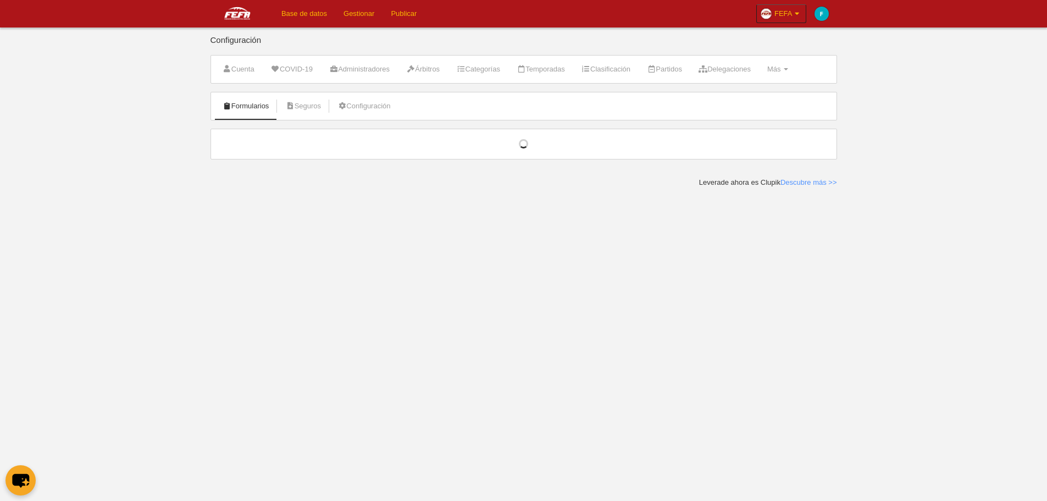 The image size is (1047, 501). Describe the element at coordinates (724, 69) in the screenshot. I see `a: Delegaciones` at that location.